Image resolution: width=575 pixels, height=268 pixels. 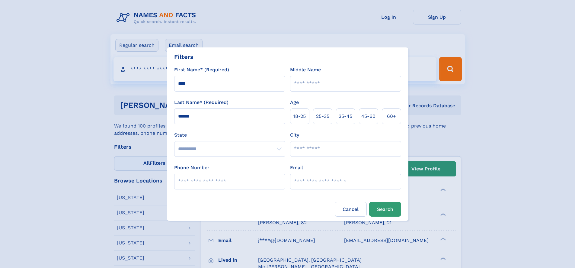 I want to click on label: Last Name* (Required), so click(x=201, y=102).